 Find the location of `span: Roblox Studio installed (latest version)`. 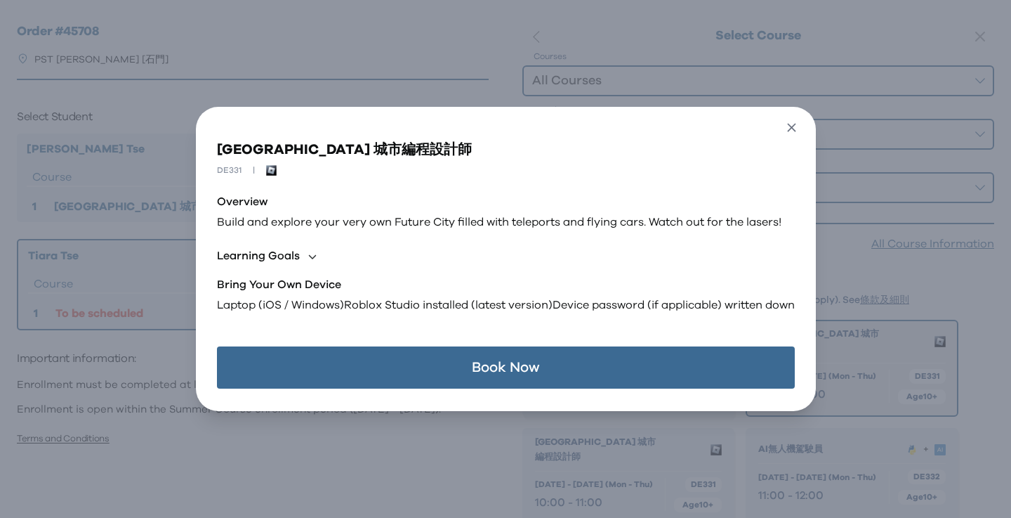

span: Roblox Studio installed (latest version) is located at coordinates (448, 305).